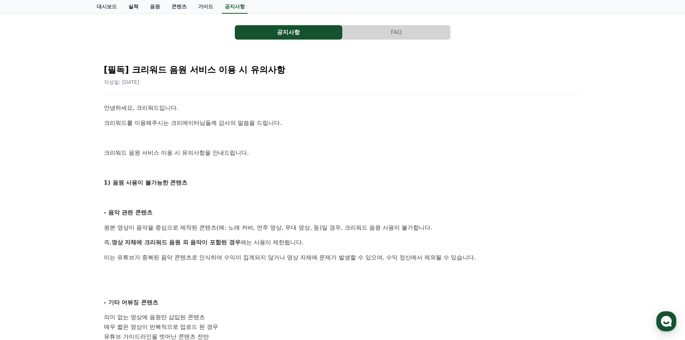 Image resolution: width=685 pixels, height=340 pixels. What do you see at coordinates (343, 258) in the screenshot?
I see `p: 이는 유튜브가 중복된 음악 콘텐츠로 인식하여 수익이 집계되지 않거나 영상 자체에 문제가 발생할 수 있으며, 수익 정산에서 제외될 수 있습니다.` at bounding box center [343, 258].